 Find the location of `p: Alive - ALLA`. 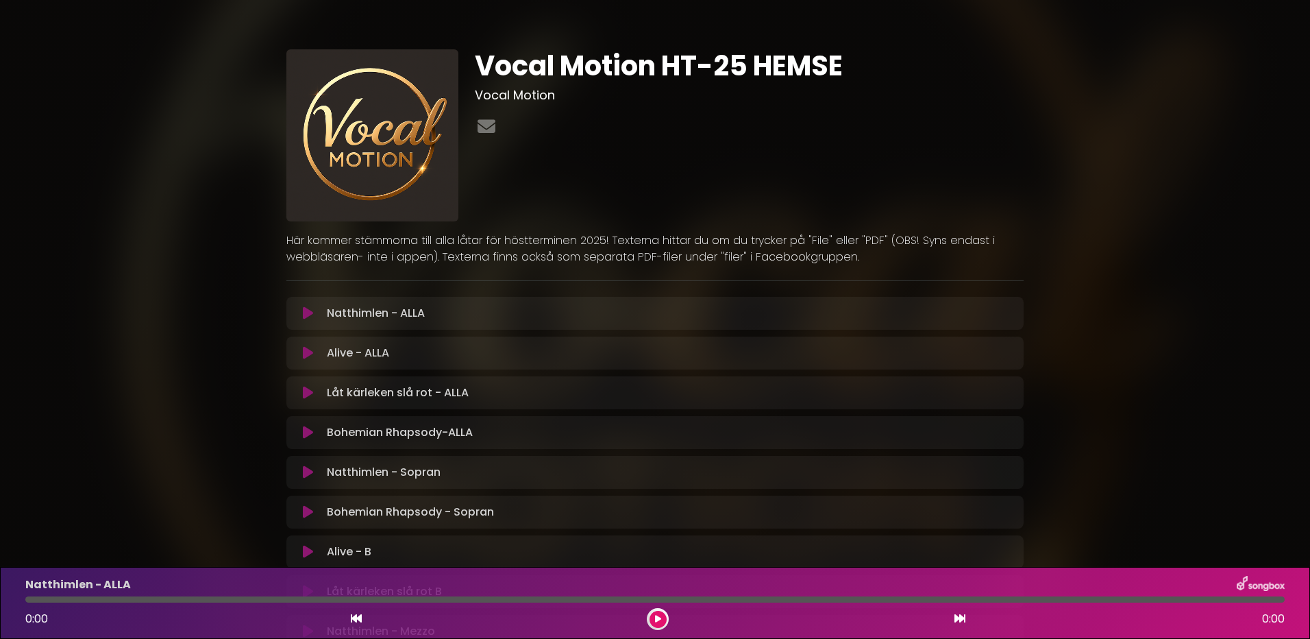

p: Alive - ALLA is located at coordinates (358, 353).